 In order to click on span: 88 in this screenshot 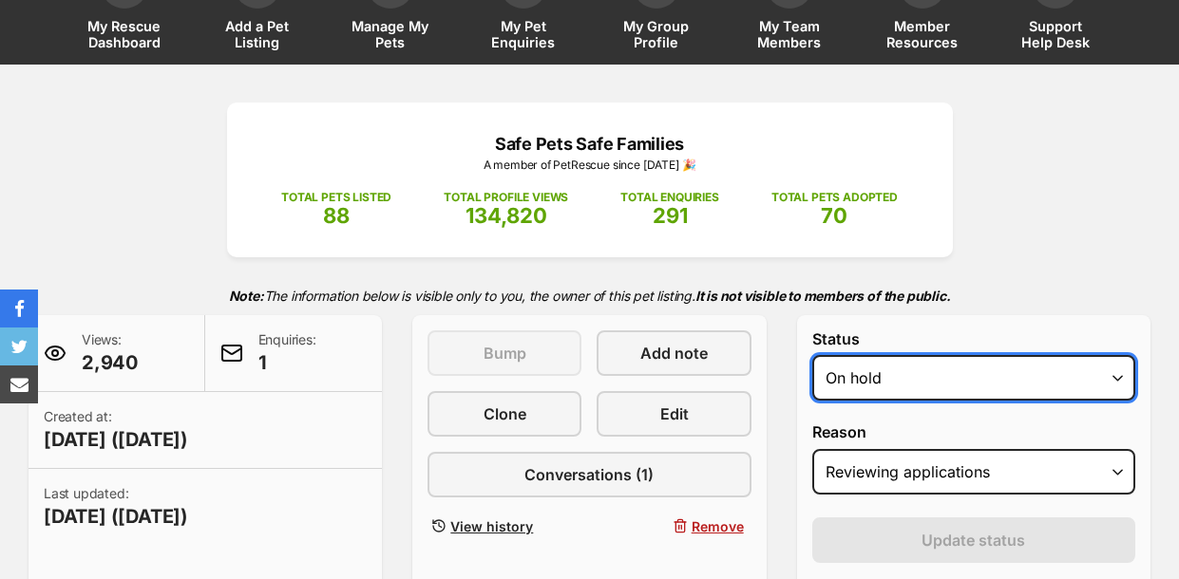, I will do `click(336, 216)`.